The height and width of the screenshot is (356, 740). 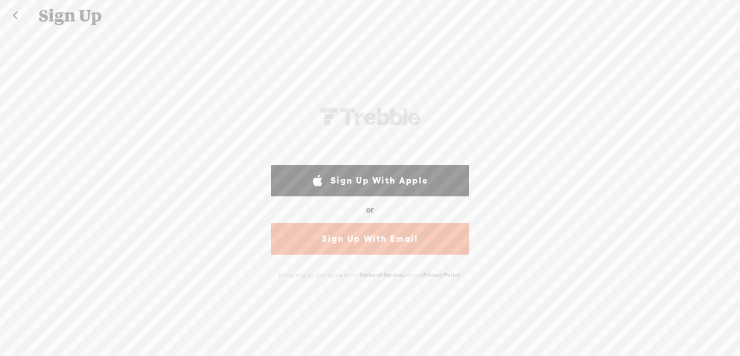 What do you see at coordinates (370, 210) in the screenshot?
I see `div: or` at bounding box center [370, 210].